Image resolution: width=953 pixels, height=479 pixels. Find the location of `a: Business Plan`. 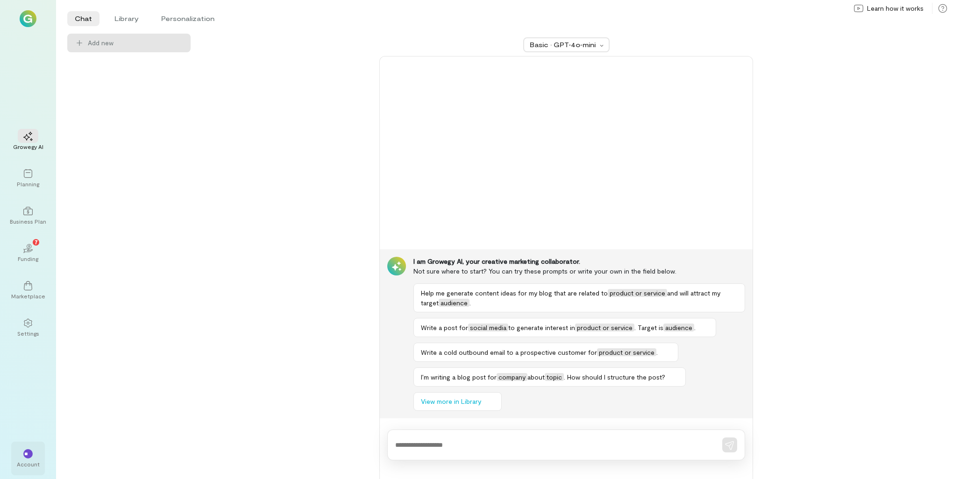

a: Business Plan is located at coordinates (28, 216).